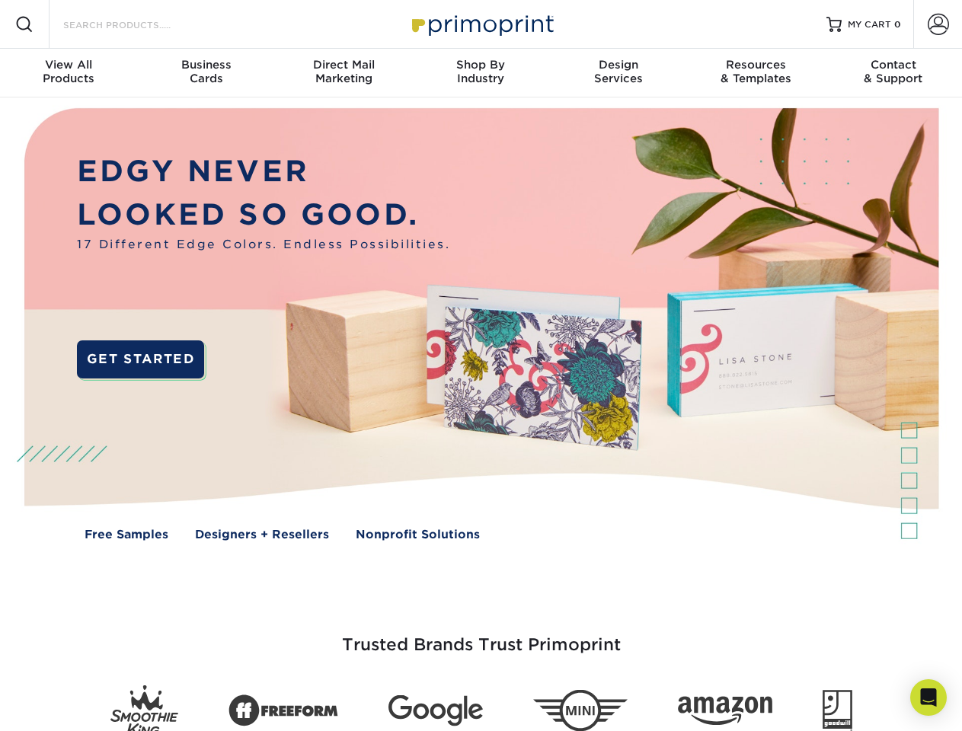  I want to click on span: Resources, so click(756, 65).